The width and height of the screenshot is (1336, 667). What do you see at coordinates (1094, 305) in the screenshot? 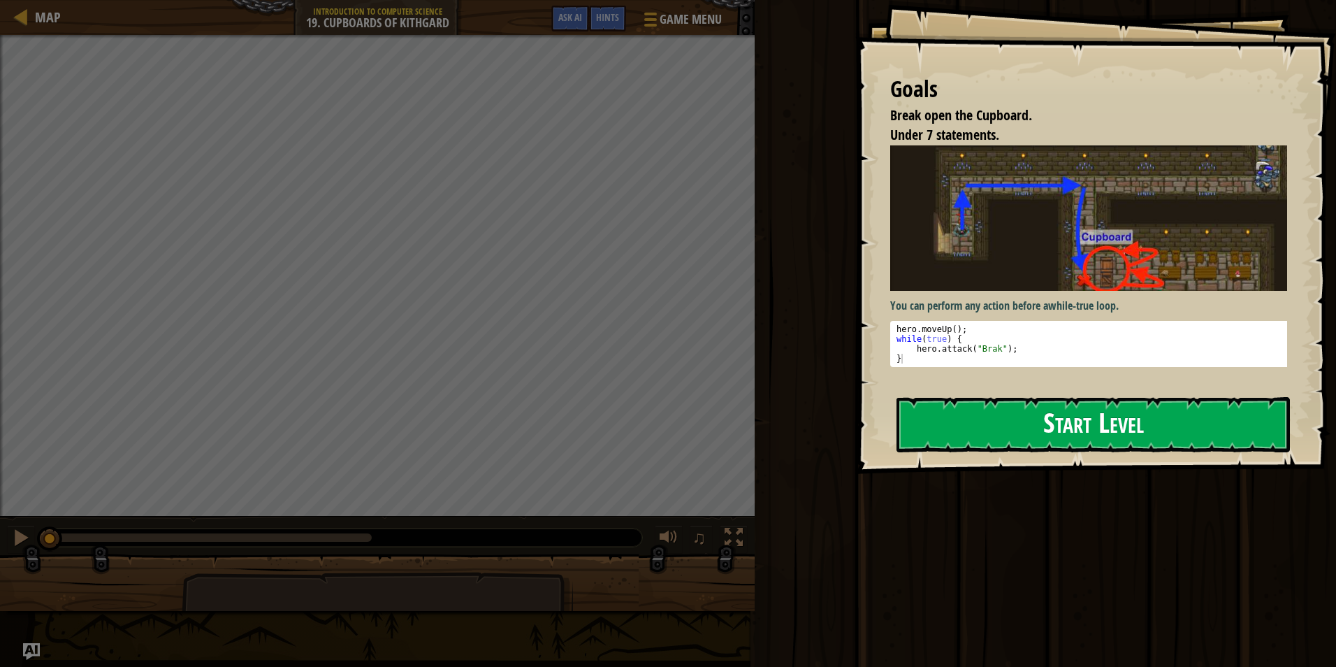
I see `p: You can perform any action before a .` at bounding box center [1094, 305].